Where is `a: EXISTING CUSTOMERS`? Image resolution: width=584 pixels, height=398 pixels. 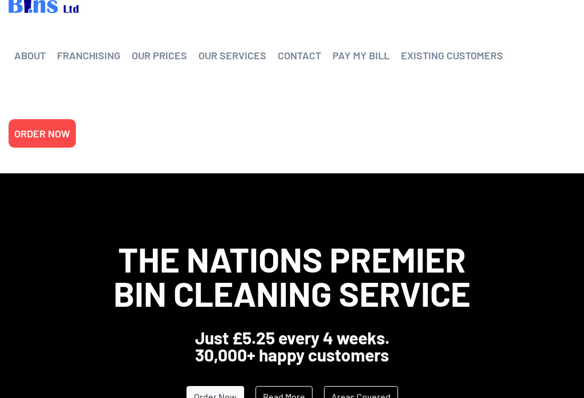 a: EXISTING CUSTOMERS is located at coordinates (452, 55).